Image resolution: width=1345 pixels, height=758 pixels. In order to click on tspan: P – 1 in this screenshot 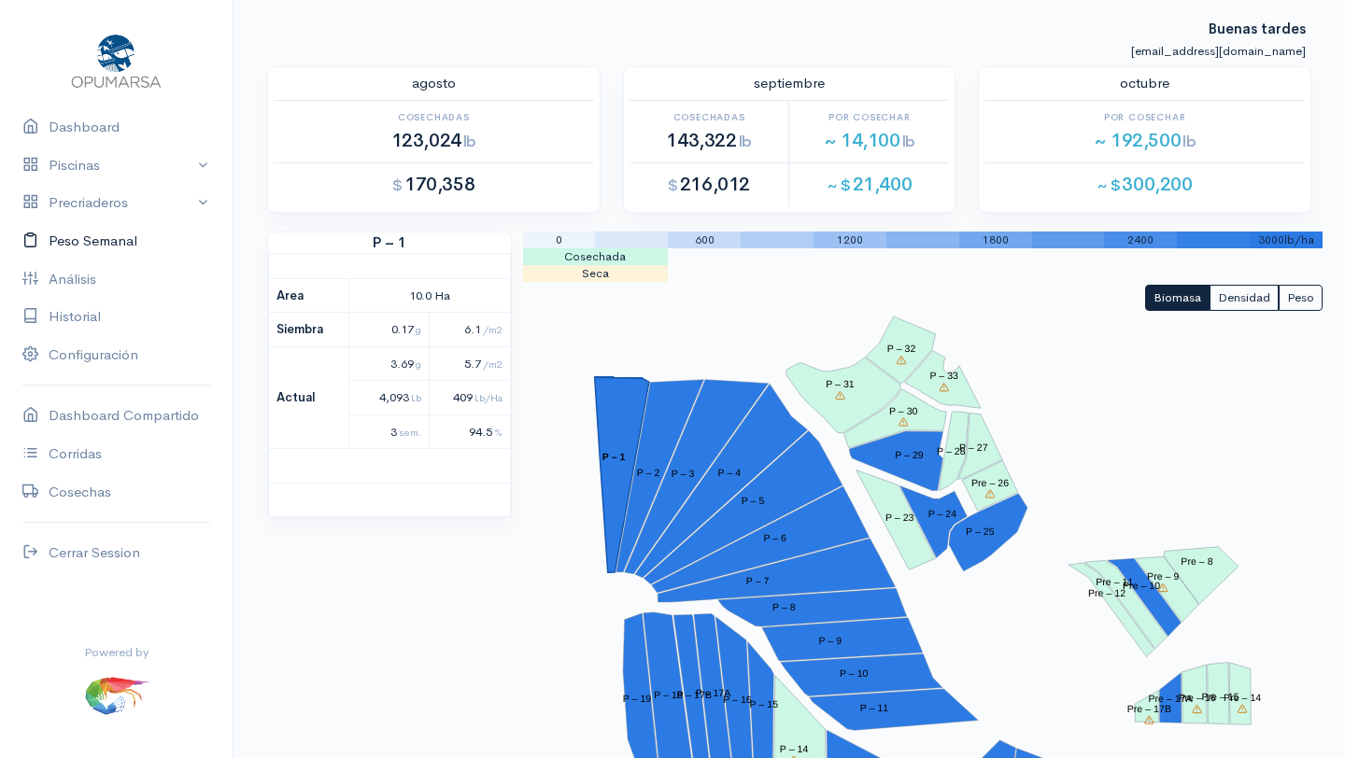, I will do `click(613, 458)`.